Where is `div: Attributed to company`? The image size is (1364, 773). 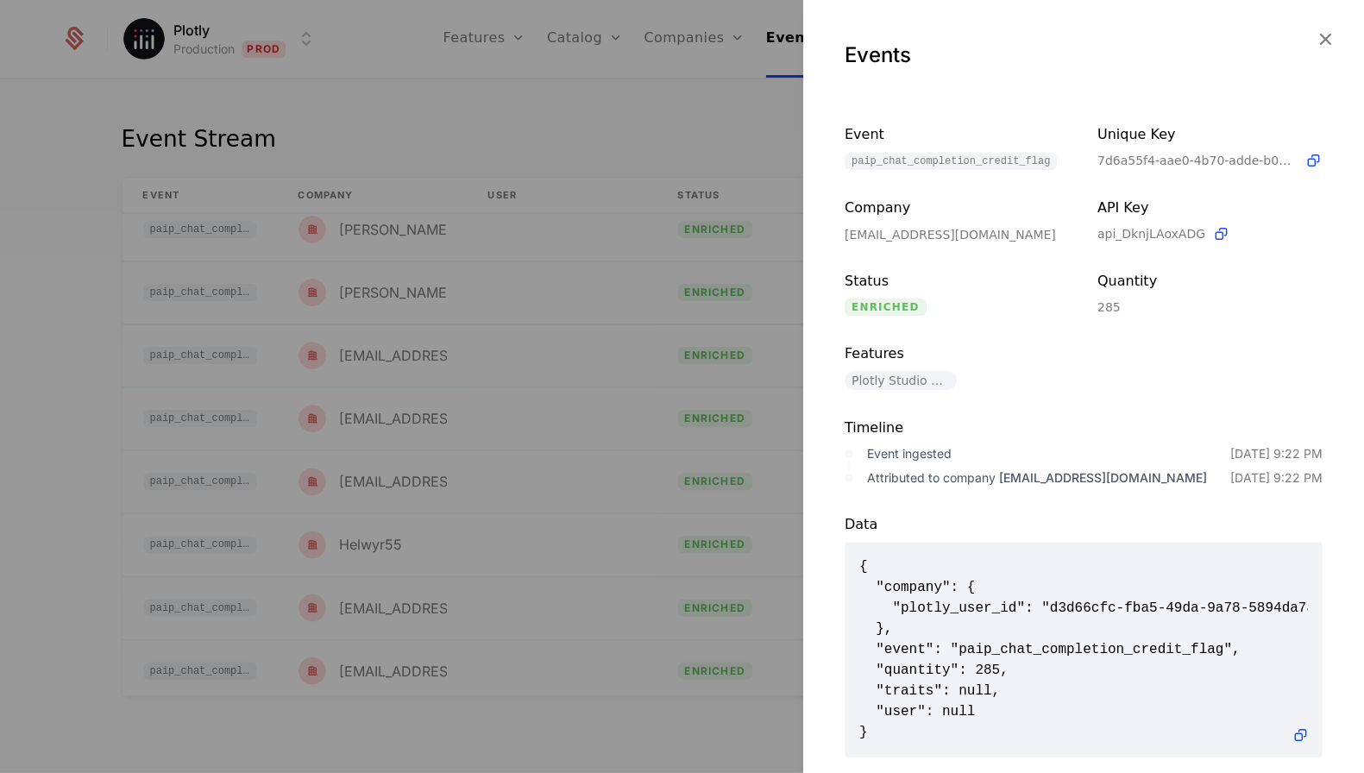 div: Attributed to company is located at coordinates (1048, 478).